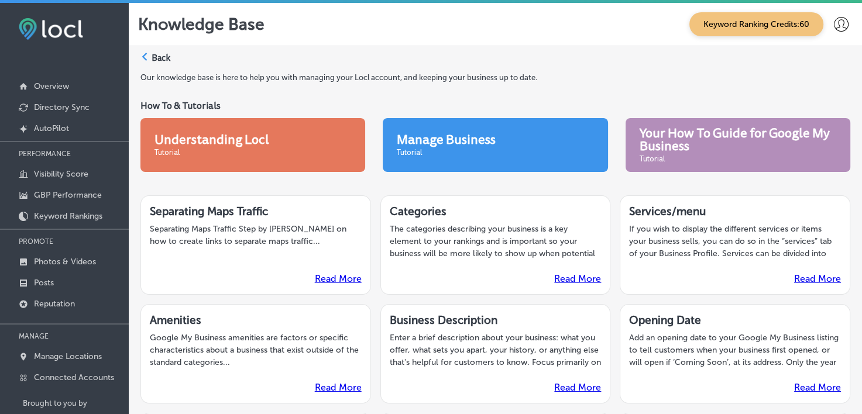 The width and height of the screenshot is (862, 414). Describe the element at coordinates (446, 145) in the screenshot. I see `a: Manage BusinessTutorial` at that location.